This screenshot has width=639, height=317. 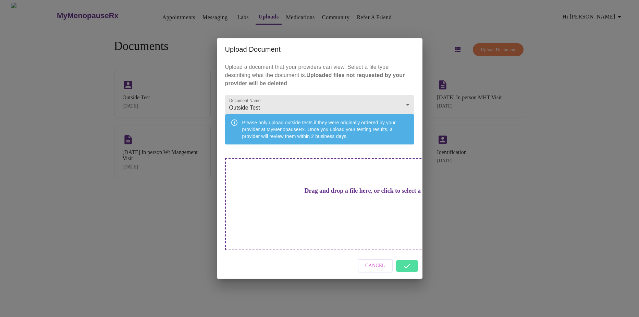 I want to click on h3: Drag and drop a file here, or click to select a file, so click(x=368, y=191).